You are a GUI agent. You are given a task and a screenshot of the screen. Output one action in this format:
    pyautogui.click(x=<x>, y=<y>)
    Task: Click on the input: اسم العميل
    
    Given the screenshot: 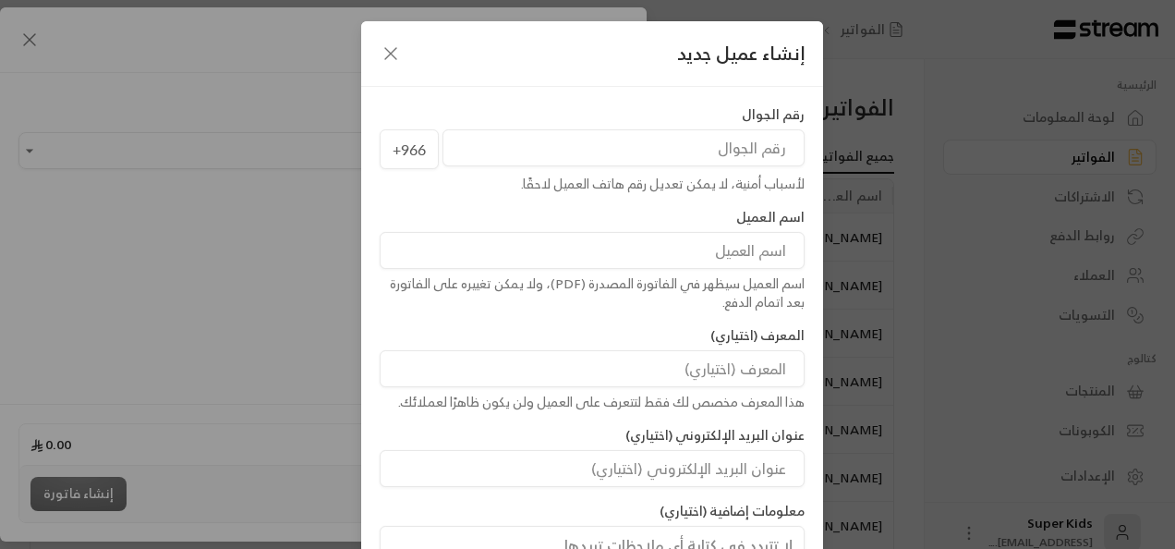 What is the action you would take?
    pyautogui.click(x=592, y=250)
    